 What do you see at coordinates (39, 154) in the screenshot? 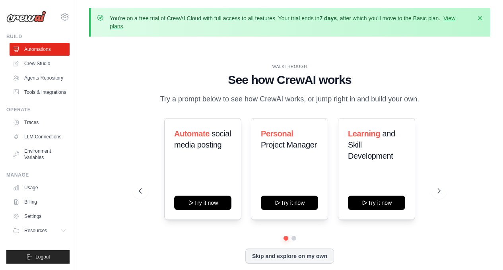
I see `a: Environment Variables` at bounding box center [39, 154].